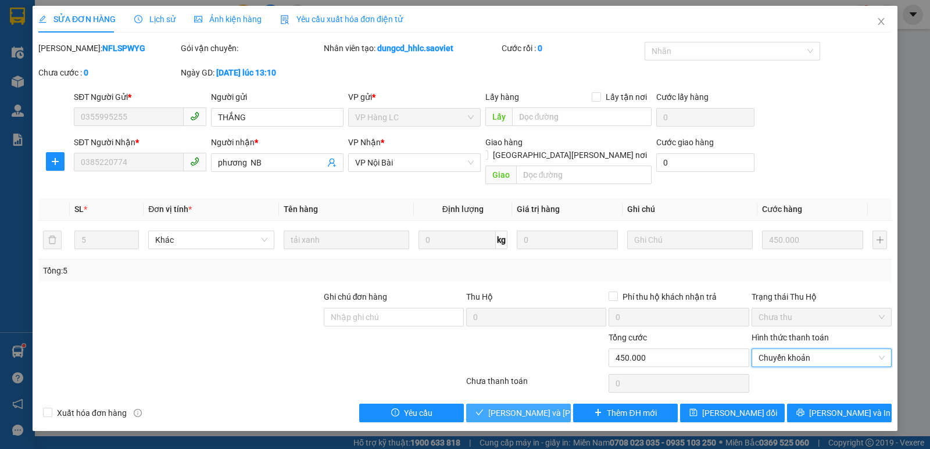  Describe the element at coordinates (479, 413) in the screenshot. I see `span: check` at that location.